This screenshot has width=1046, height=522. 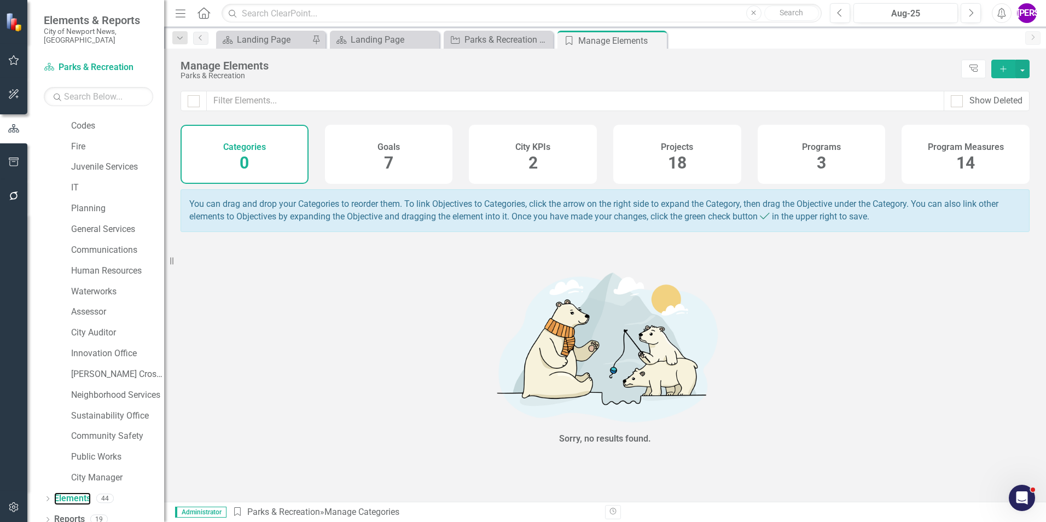 What do you see at coordinates (118, 292) in the screenshot?
I see `a: Waterworks` at bounding box center [118, 292].